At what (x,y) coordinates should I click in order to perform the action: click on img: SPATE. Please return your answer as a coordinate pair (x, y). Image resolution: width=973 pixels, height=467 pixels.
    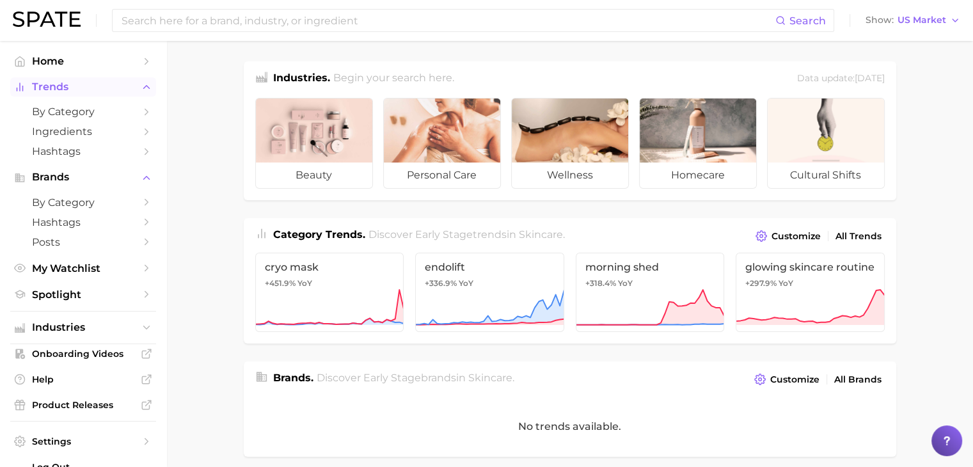
    Looking at the image, I should click on (47, 19).